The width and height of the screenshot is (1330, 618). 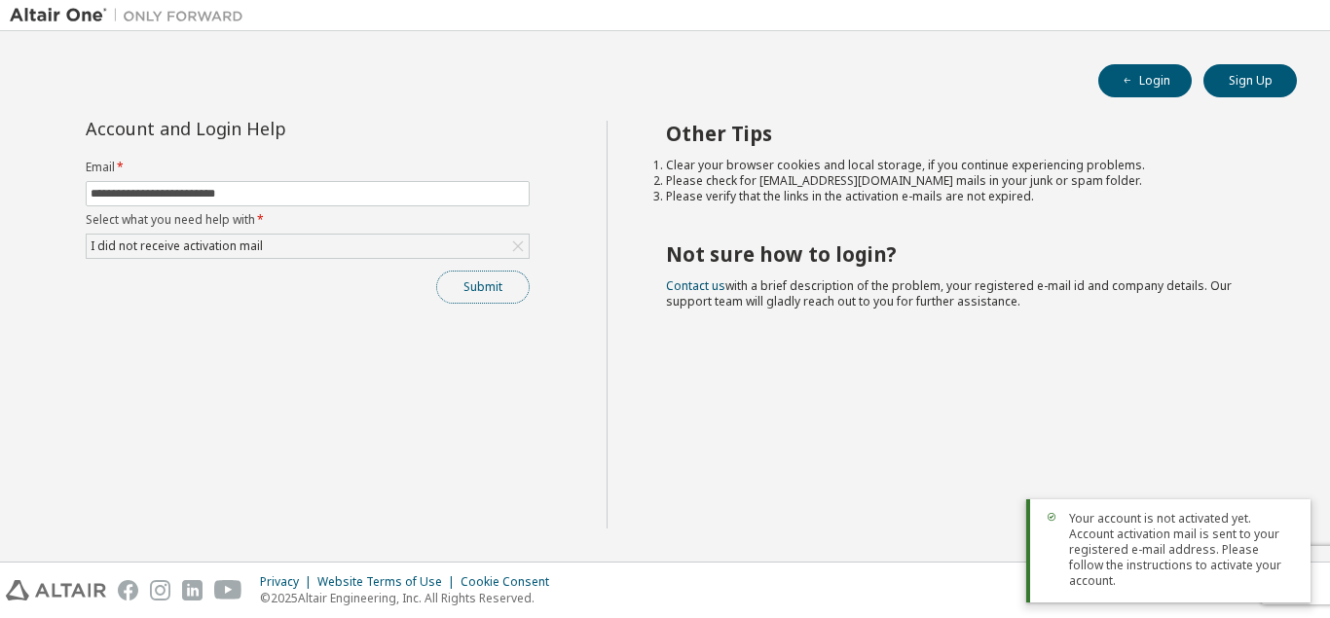 I want to click on img: Altair One, so click(x=131, y=16).